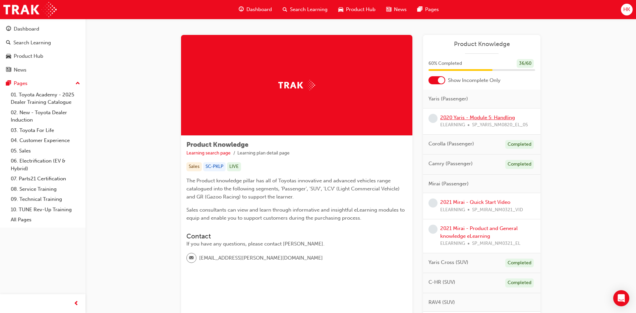 The image size is (636, 313). Describe the element at coordinates (475, 202) in the screenshot. I see `a: 2021 Mirai - Quick Start Video` at that location.